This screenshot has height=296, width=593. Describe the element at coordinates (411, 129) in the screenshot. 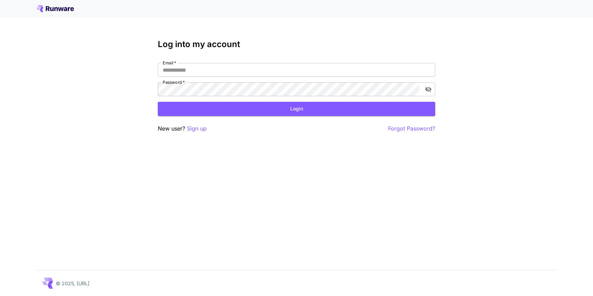

I see `p: Forgot Password?` at that location.